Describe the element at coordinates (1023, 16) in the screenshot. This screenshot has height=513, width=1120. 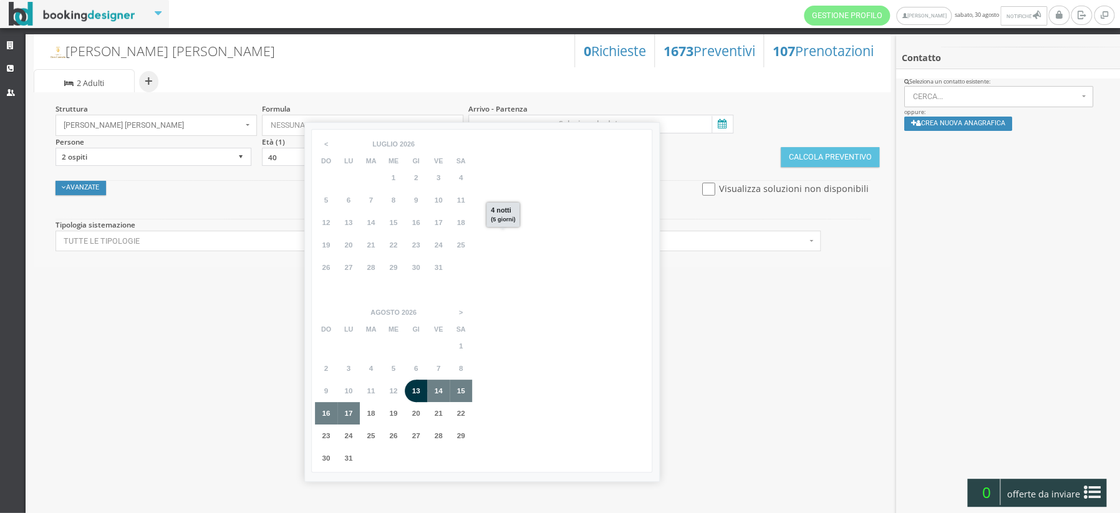
I see `button: Notifiche` at that location.